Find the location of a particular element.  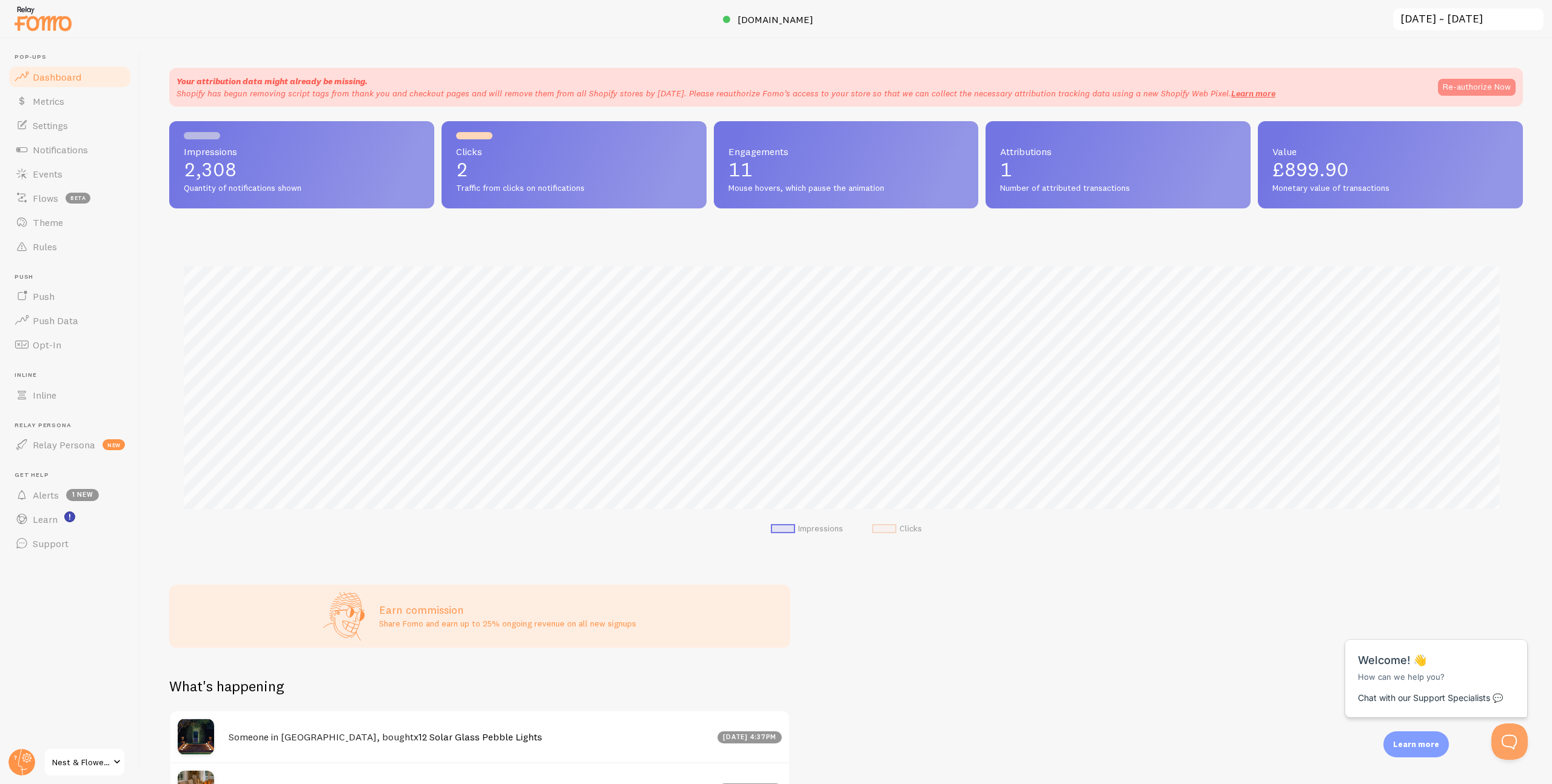

svg: <p>Watch New Feature Tutorials!</p> is located at coordinates (69, 517).